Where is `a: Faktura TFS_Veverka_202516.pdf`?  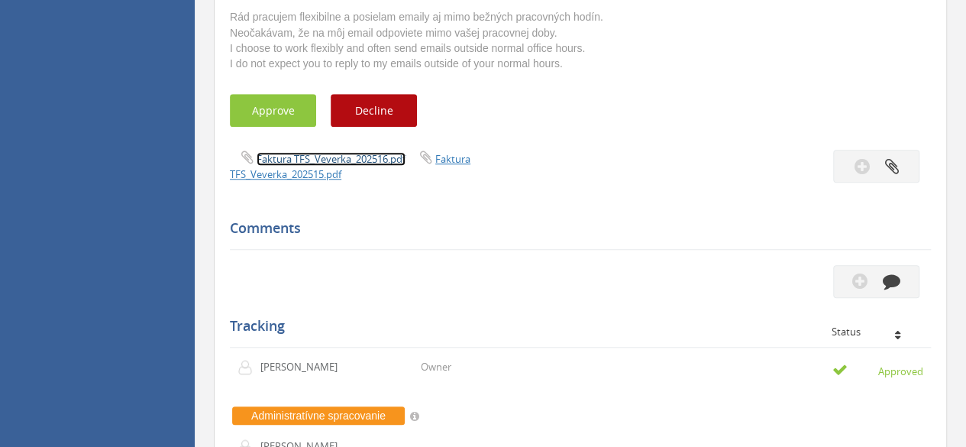
a: Faktura TFS_Veverka_202516.pdf is located at coordinates (331, 159).